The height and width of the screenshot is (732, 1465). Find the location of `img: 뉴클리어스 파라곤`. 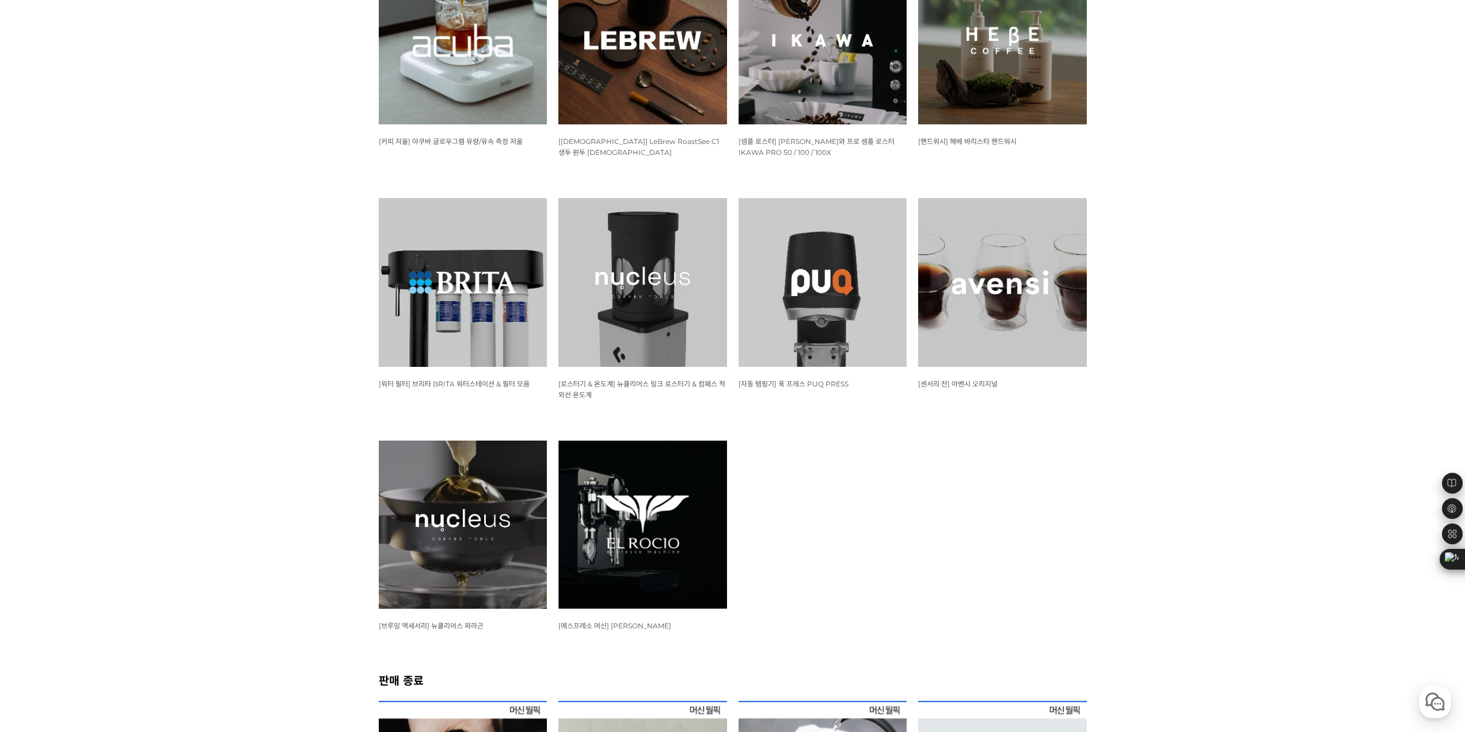

img: 뉴클리어스 파라곤 is located at coordinates (463, 524).